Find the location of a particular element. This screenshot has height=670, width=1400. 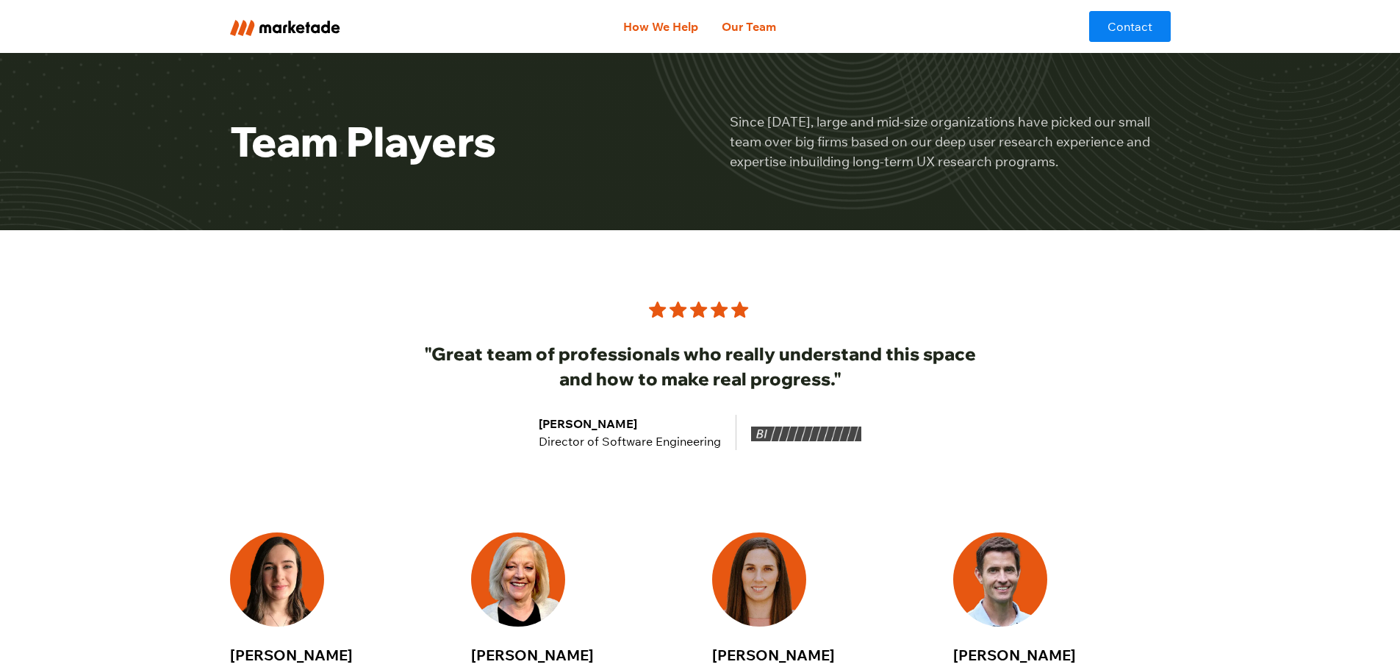

a: home is located at coordinates (328, 26).